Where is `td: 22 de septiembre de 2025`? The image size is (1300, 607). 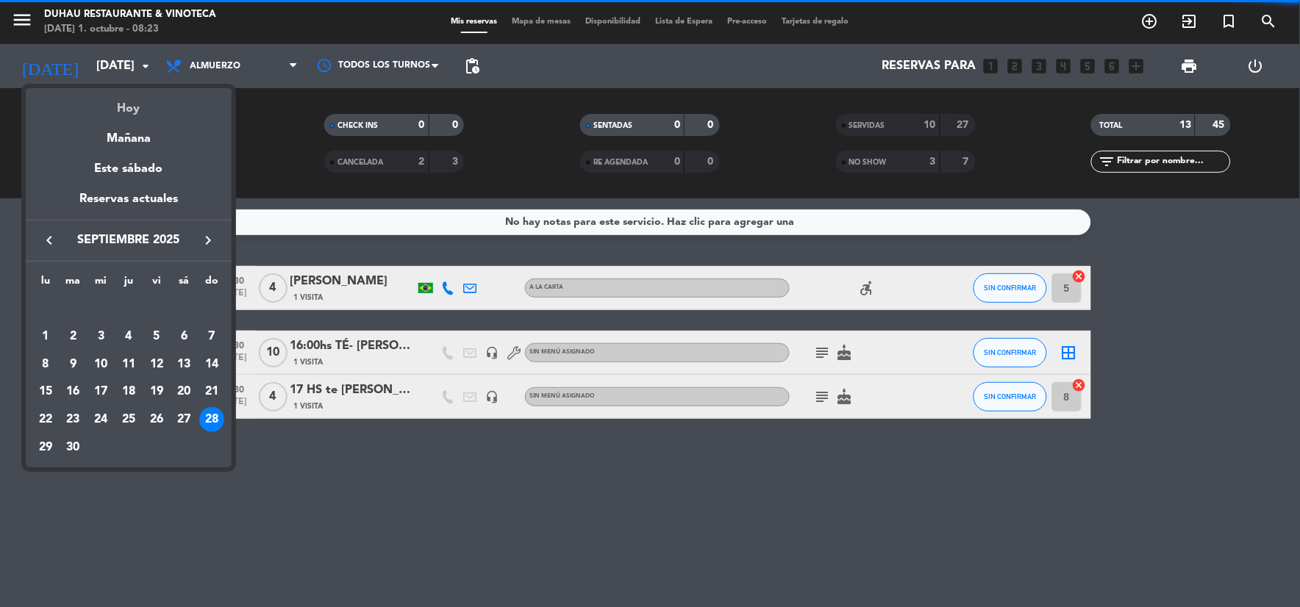 td: 22 de septiembre de 2025 is located at coordinates (46, 420).